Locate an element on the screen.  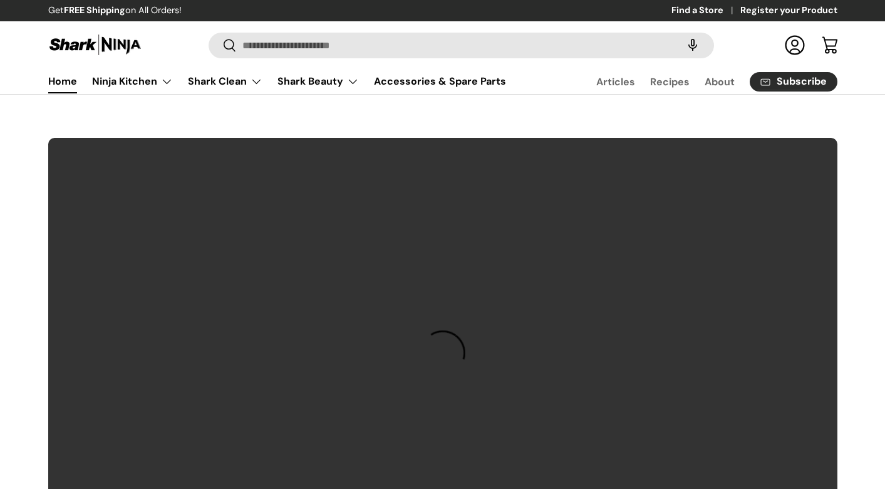
nav: Secondary is located at coordinates (702, 81).